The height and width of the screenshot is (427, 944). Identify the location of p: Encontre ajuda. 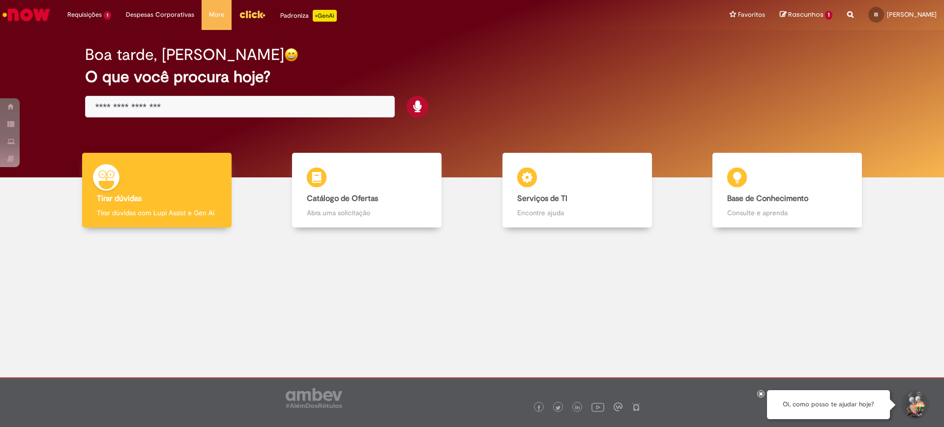
(577, 213).